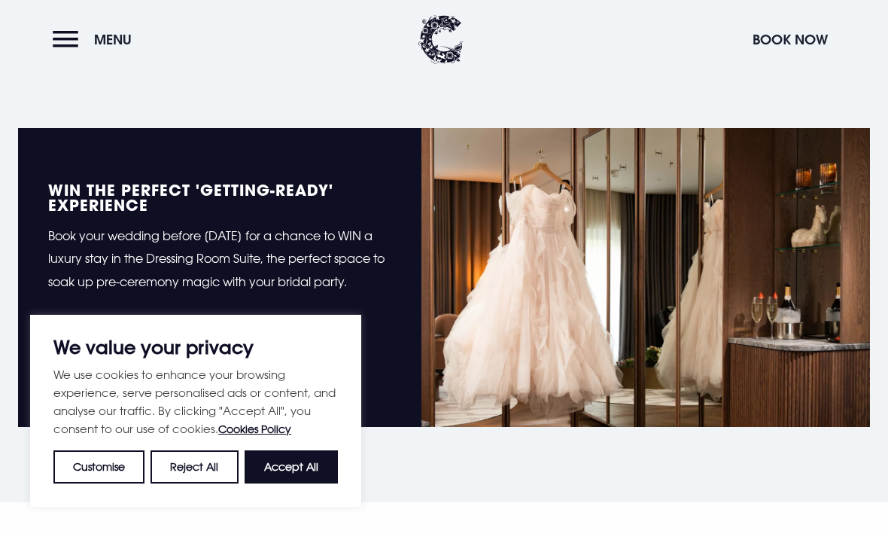  Describe the element at coordinates (196, 347) in the screenshot. I see `p: We value your privacy` at that location.